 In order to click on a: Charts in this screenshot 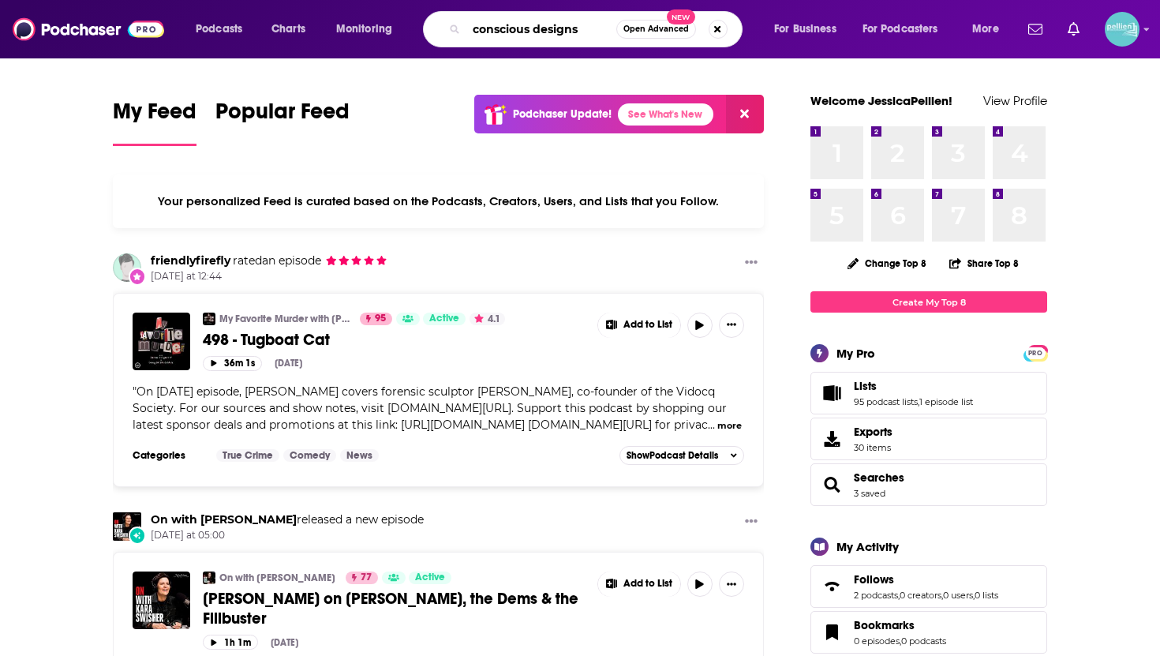, I will do `click(288, 29)`.